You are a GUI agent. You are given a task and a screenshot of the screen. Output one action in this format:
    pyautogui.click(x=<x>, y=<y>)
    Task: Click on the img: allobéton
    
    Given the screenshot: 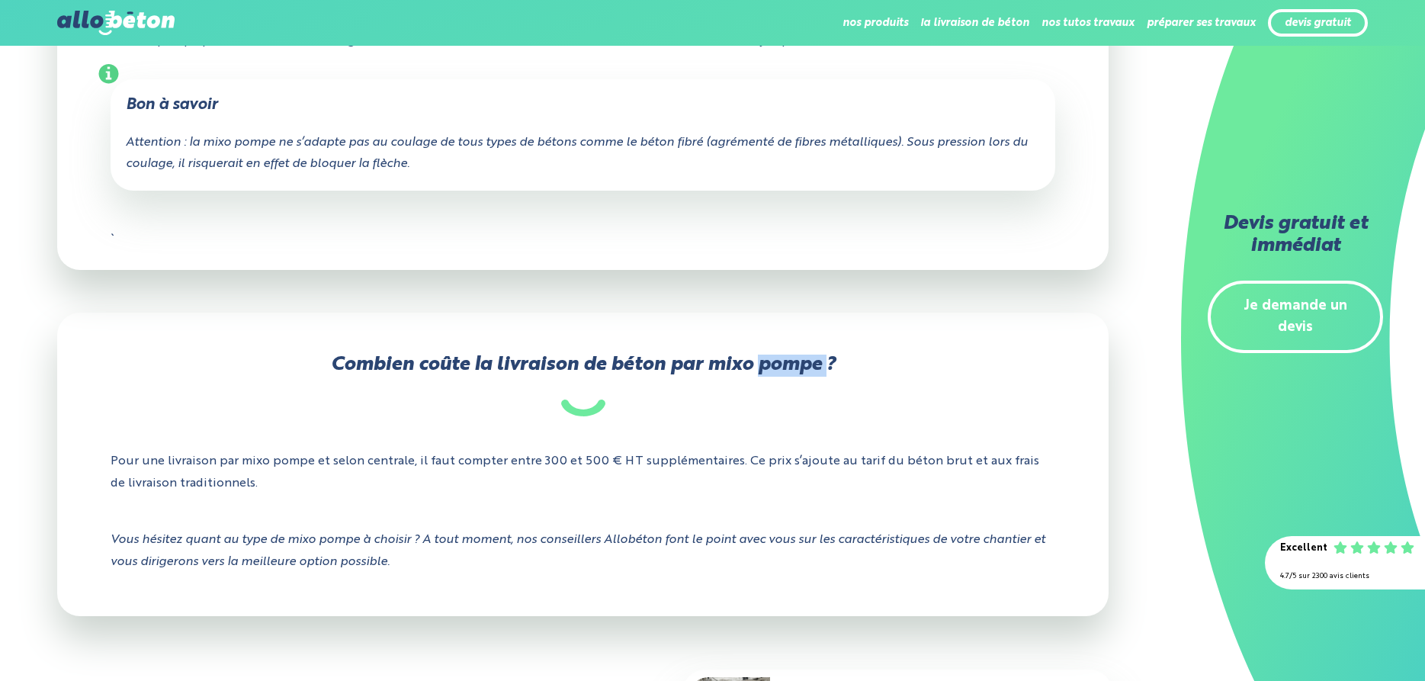 What is the action you would take?
    pyautogui.click(x=116, y=23)
    